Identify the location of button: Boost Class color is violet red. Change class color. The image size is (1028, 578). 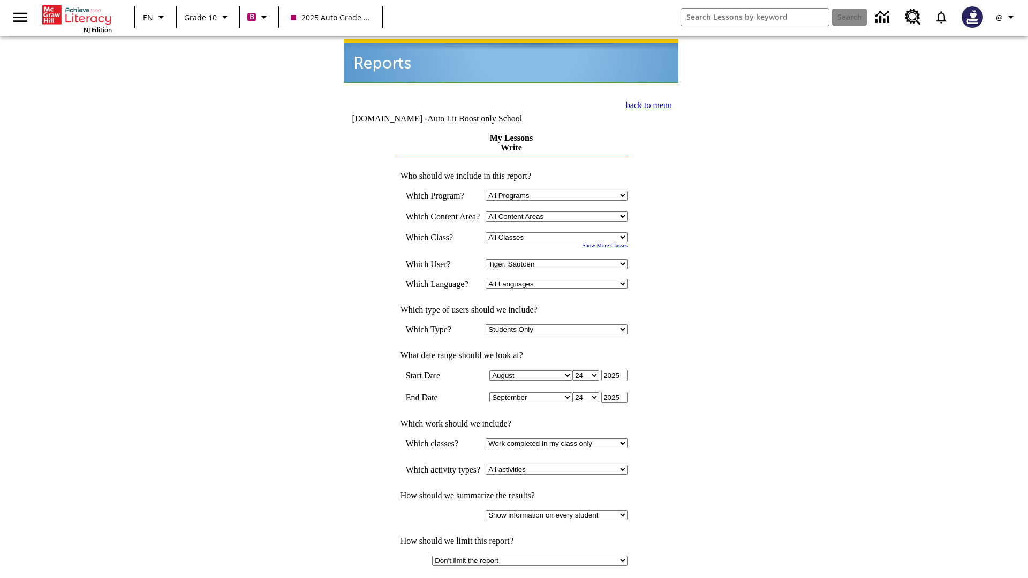
(259, 17).